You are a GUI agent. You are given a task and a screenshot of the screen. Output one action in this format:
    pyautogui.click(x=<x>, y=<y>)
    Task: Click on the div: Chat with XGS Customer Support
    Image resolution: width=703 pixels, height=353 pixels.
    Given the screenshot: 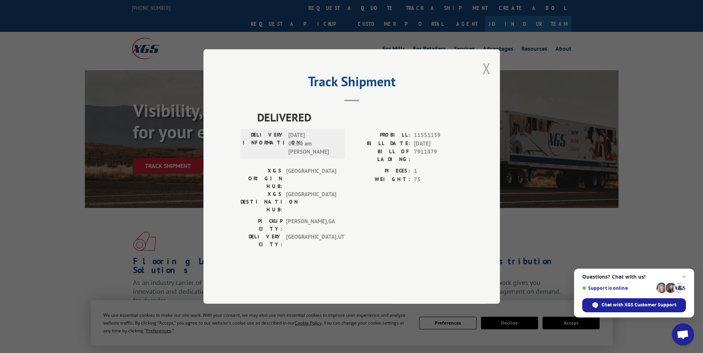 What is the action you would take?
    pyautogui.click(x=634, y=306)
    